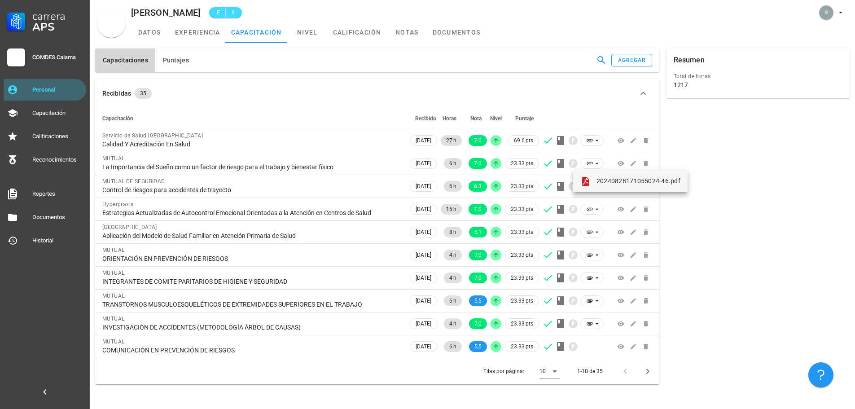 Image resolution: width=855 pixels, height=409 pixels. Describe the element at coordinates (425, 118) in the screenshot. I see `span: Recibido` at that location.